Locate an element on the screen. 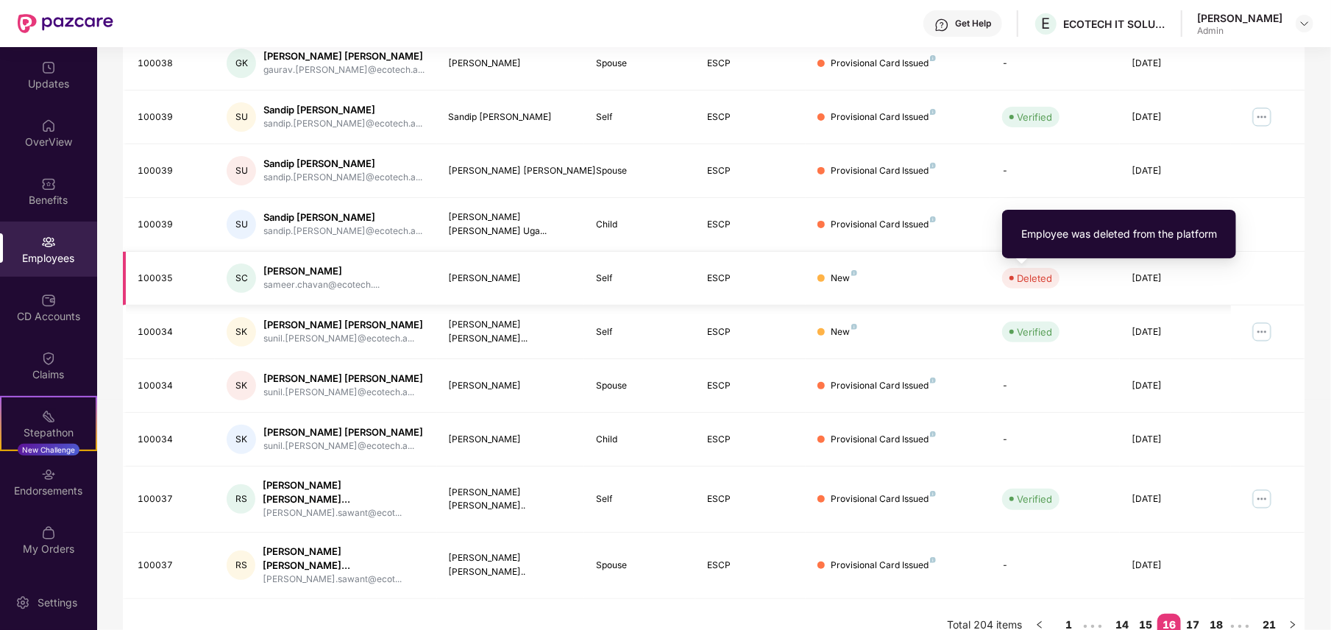  img: svg+xml;base64,PHN2ZyBpZD0iRW1wbG95ZWVzIiB4bWxucz0iaHR0cDovL3d3dy53My5vcmcvMjAwMC9zdmciIHdpZHRoPS... is located at coordinates (49, 242).